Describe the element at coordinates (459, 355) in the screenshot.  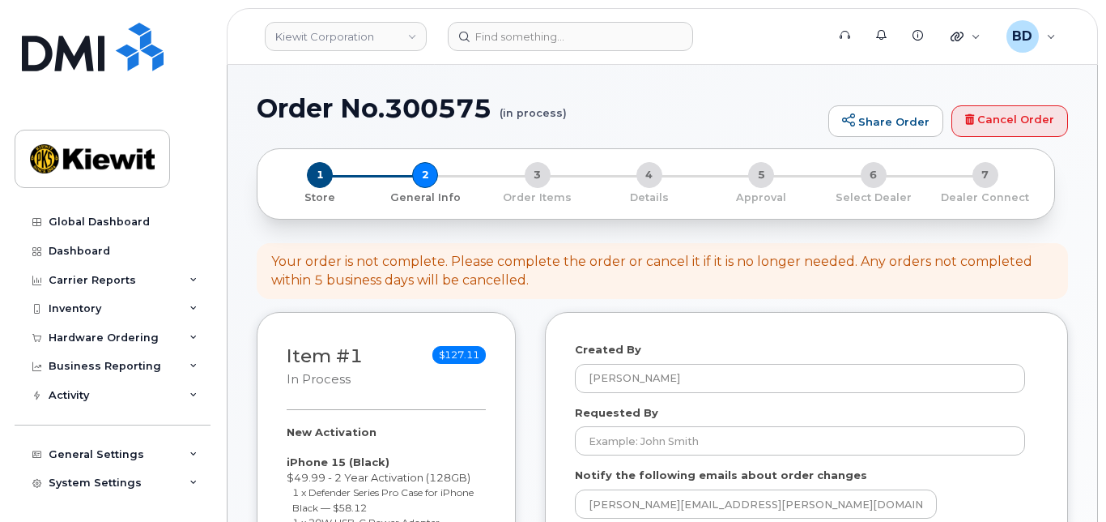
I see `span: $127.11` at that location.